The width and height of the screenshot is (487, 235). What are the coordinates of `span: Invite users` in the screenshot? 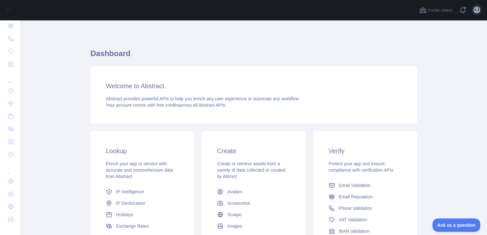 It's located at (440, 10).